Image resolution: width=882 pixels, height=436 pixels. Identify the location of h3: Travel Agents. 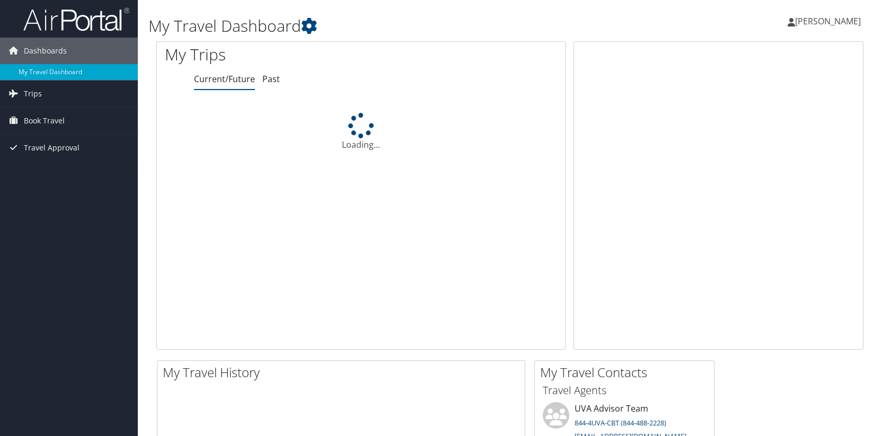
(624, 391).